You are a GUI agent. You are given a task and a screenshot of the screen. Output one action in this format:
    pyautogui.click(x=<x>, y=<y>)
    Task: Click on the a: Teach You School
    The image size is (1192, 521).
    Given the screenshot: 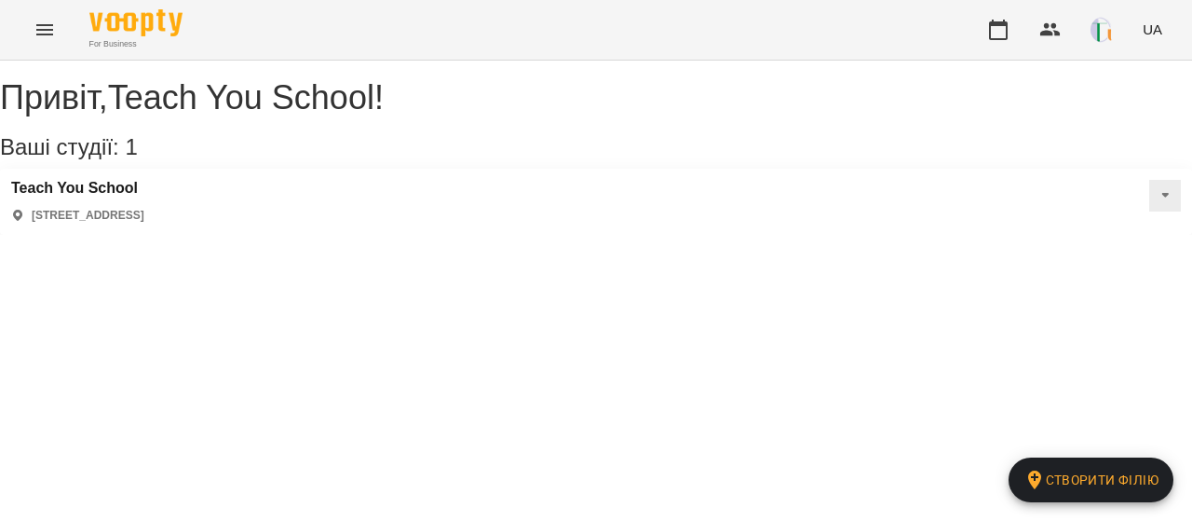 What is the action you would take?
    pyautogui.click(x=77, y=188)
    